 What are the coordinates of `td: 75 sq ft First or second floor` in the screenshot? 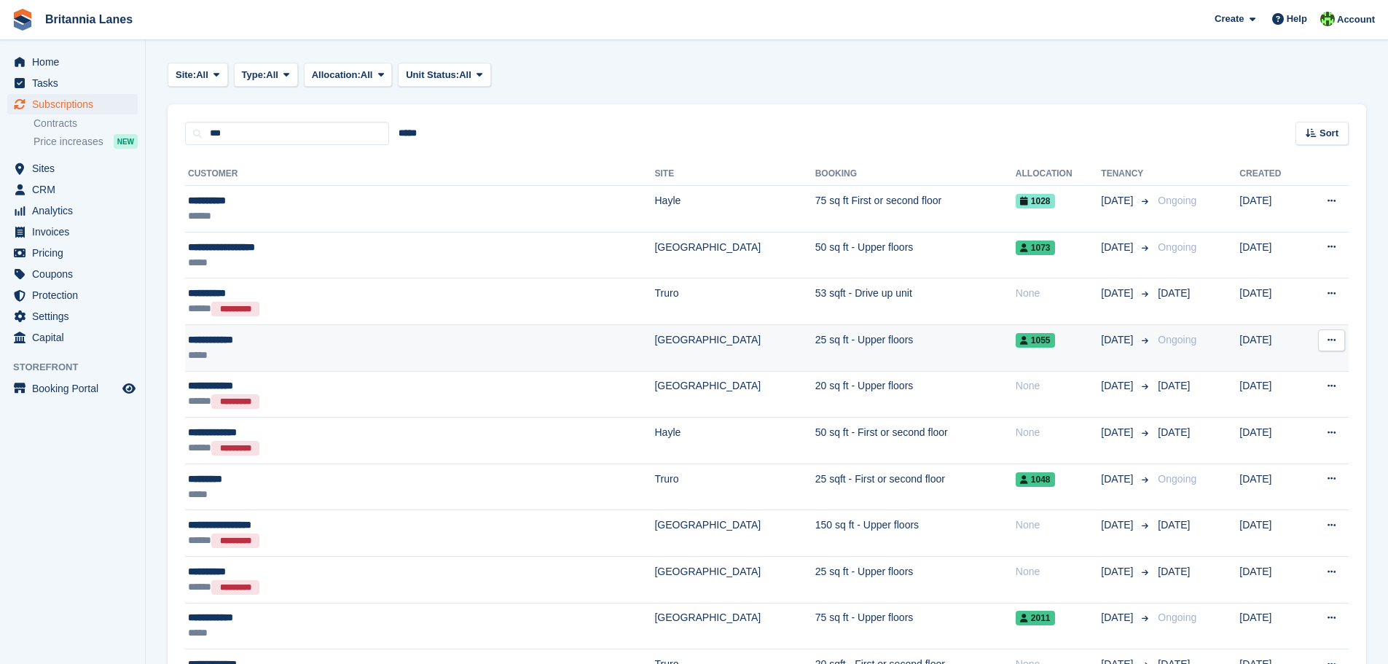 It's located at (915, 209).